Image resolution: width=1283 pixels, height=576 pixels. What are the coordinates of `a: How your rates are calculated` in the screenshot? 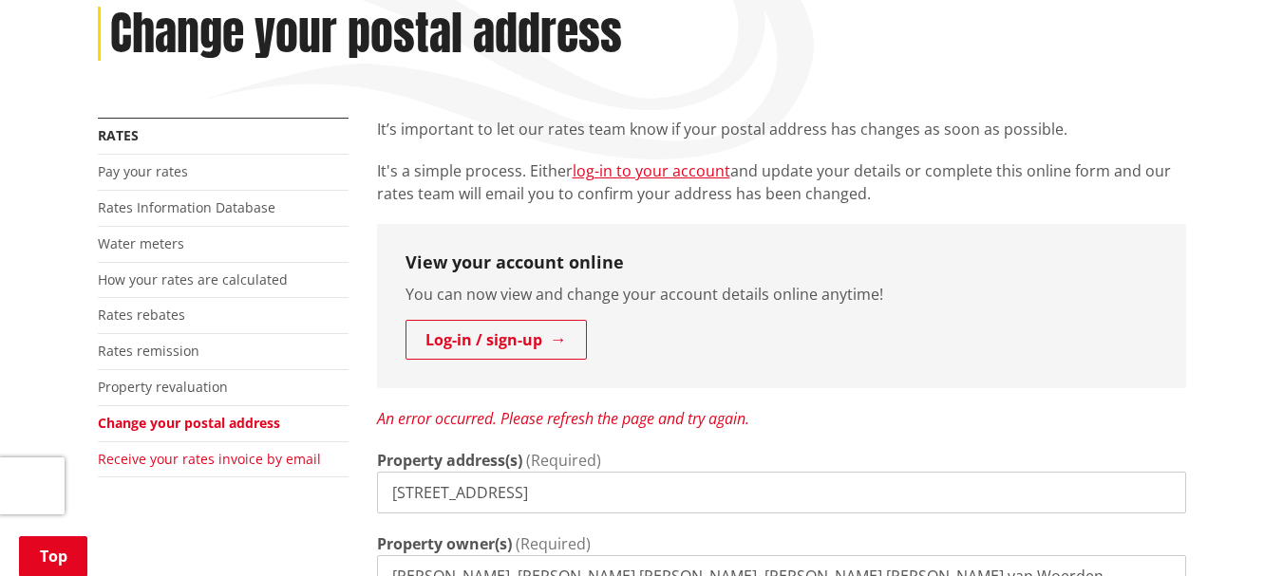 It's located at (193, 279).